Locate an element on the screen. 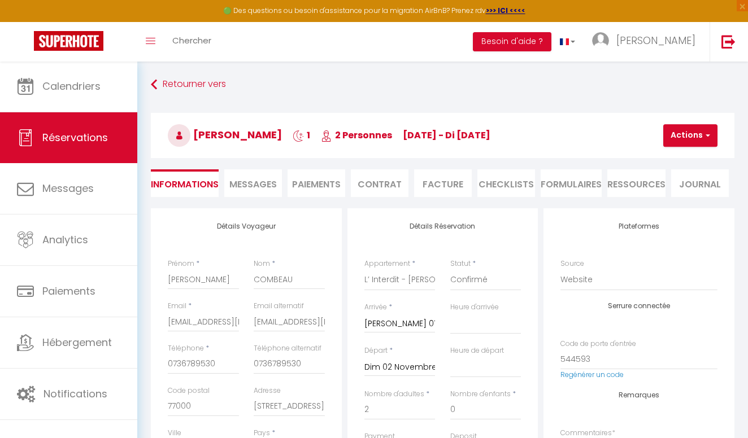  span: Hébergement is located at coordinates (77, 342).